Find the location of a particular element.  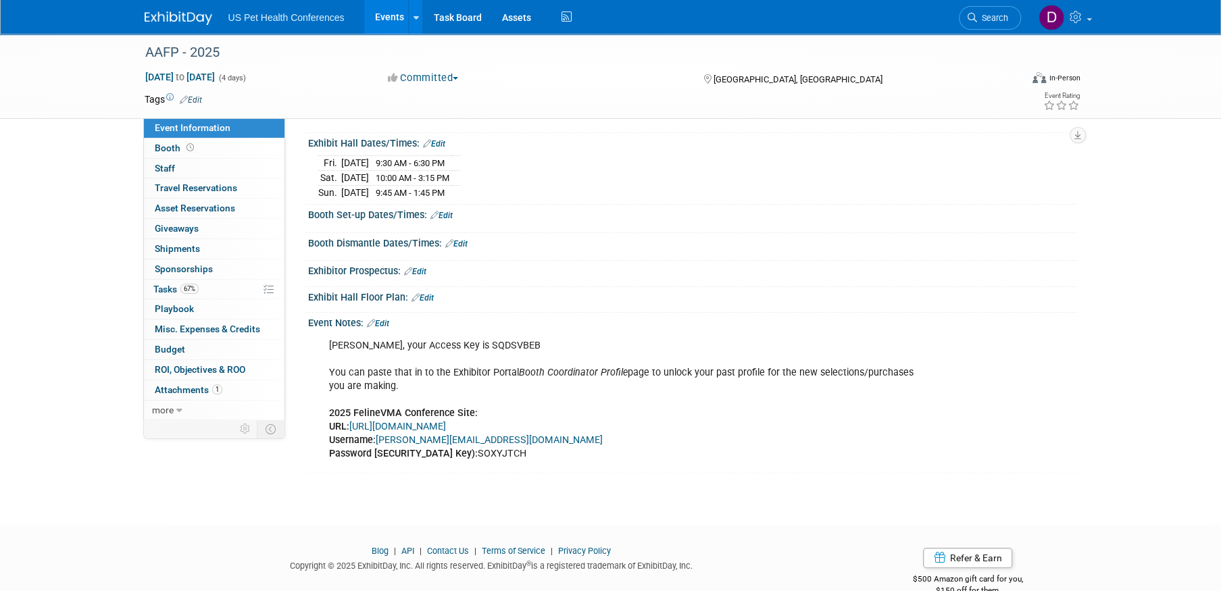

span: (4 days) is located at coordinates (232, 78).